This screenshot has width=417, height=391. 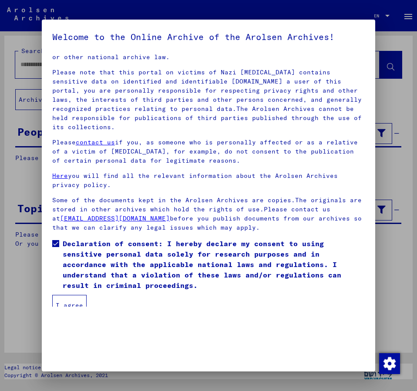 What do you see at coordinates (69, 306) in the screenshot?
I see `button: I agree` at bounding box center [69, 306].